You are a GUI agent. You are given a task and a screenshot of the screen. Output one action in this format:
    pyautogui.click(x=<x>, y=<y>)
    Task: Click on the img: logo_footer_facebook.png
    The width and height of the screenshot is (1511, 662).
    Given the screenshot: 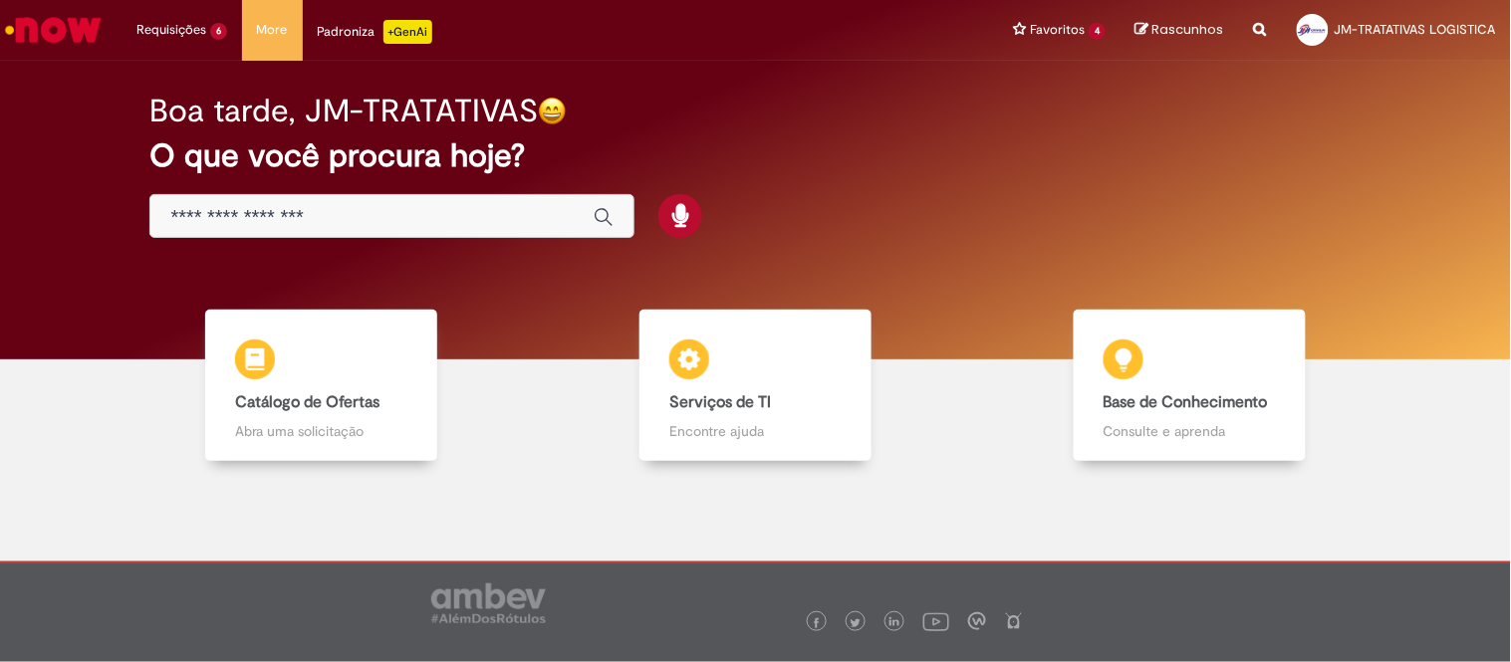 What is the action you would take?
    pyautogui.click(x=817, y=623)
    